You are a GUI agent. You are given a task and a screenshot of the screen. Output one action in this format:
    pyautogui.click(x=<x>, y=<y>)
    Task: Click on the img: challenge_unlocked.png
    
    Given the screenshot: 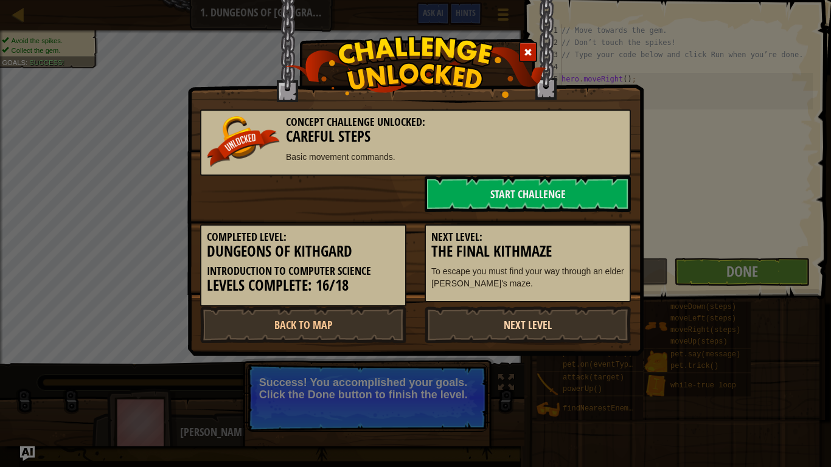 What is the action you would take?
    pyautogui.click(x=415, y=67)
    